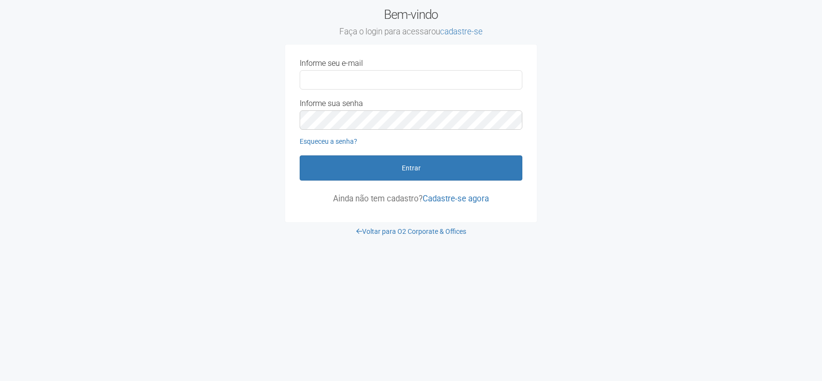  What do you see at coordinates (411, 198) in the screenshot?
I see `p: Ainda não tem cadastro?` at bounding box center [411, 198].